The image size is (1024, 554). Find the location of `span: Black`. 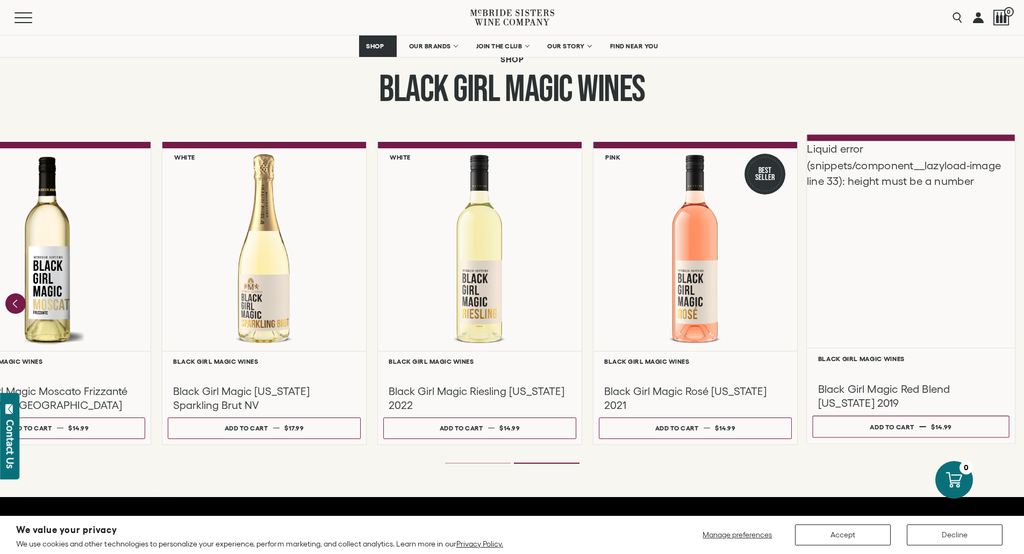

span: Black is located at coordinates (413, 90).